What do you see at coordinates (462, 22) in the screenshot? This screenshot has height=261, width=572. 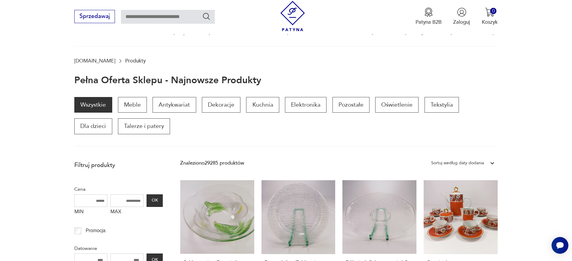 I see `p: Zaloguj` at bounding box center [462, 22].